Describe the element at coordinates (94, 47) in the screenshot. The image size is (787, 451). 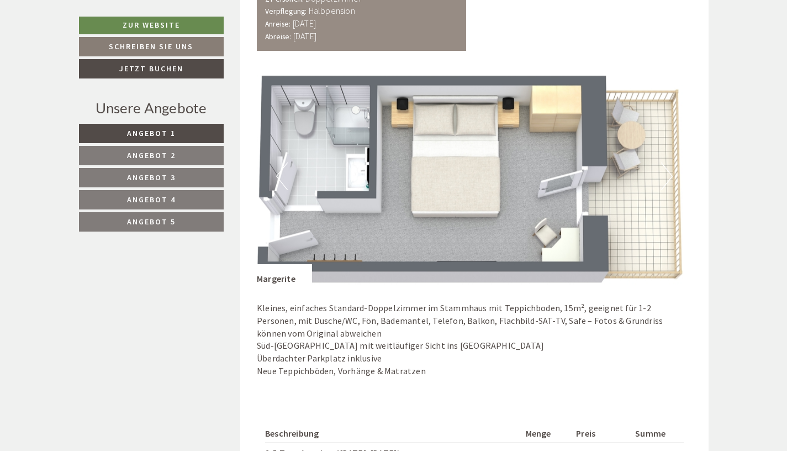
I see `div: Guten Tag, wie können wir Ihnen helfen?` at that location.